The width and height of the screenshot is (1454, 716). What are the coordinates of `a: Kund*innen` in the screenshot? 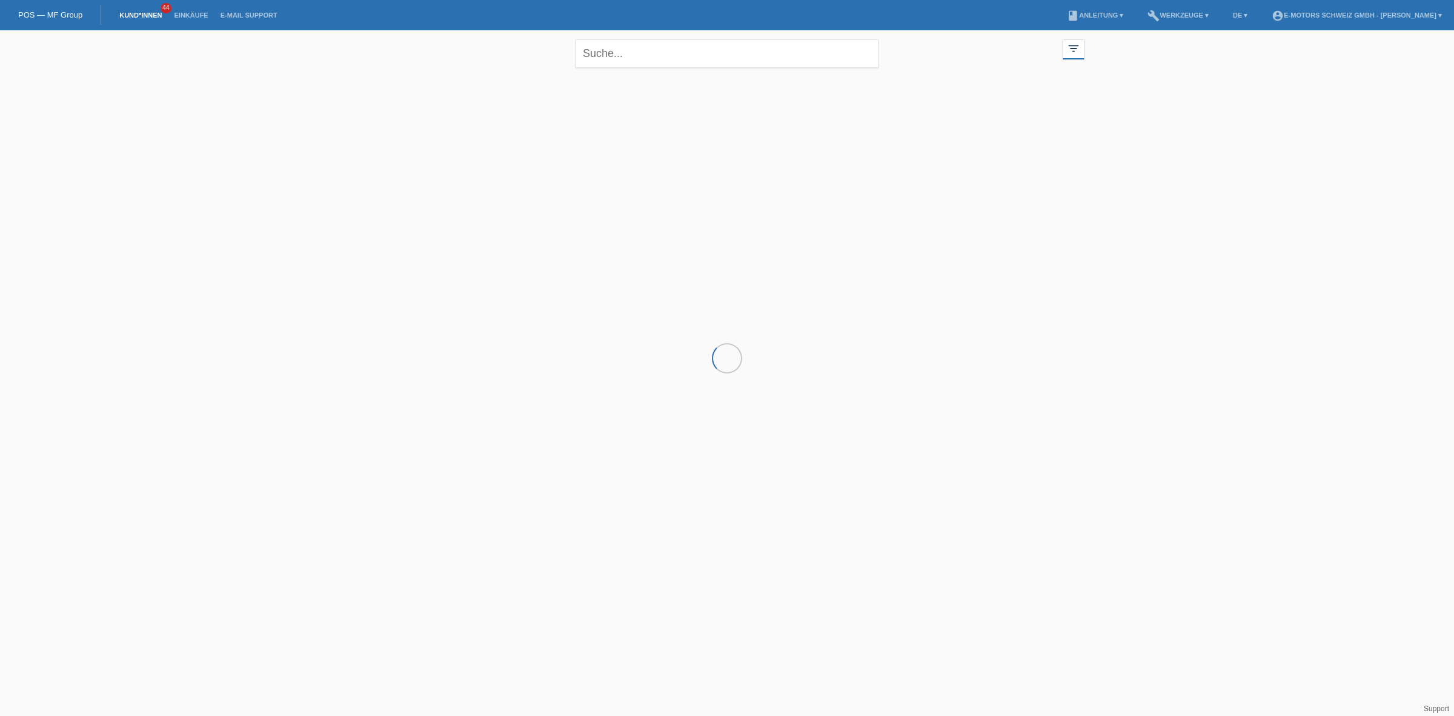 It's located at (141, 15).